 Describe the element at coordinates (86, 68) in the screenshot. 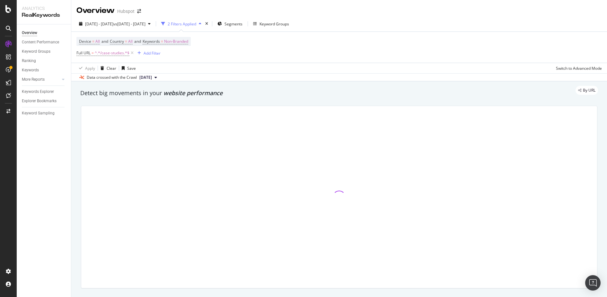

I see `button: Apply` at that location.